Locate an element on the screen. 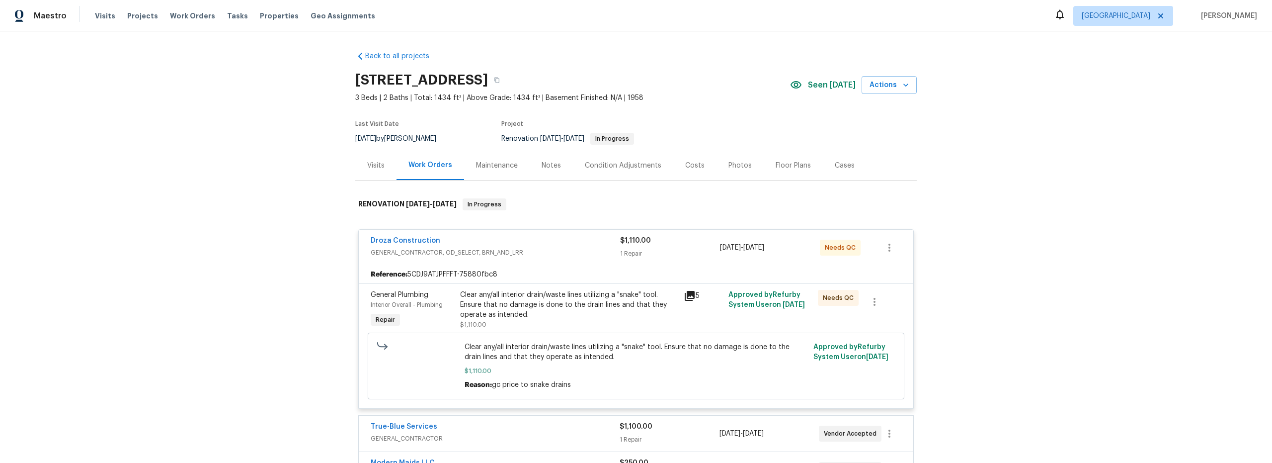 Image resolution: width=1272 pixels, height=463 pixels. span: Interior Overall - Plumbing is located at coordinates (407, 305).